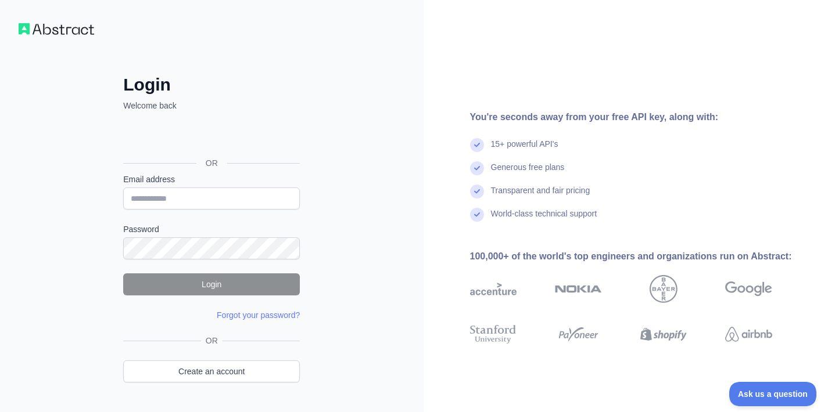 This screenshot has width=828, height=412. I want to click on img: google, so click(748, 289).